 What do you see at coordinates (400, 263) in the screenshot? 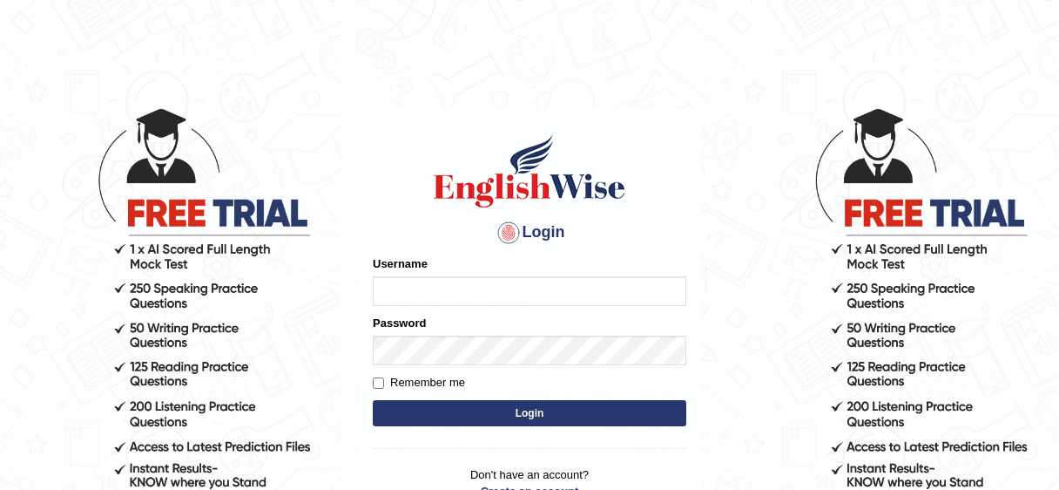
I see `label: Username` at bounding box center [400, 263].